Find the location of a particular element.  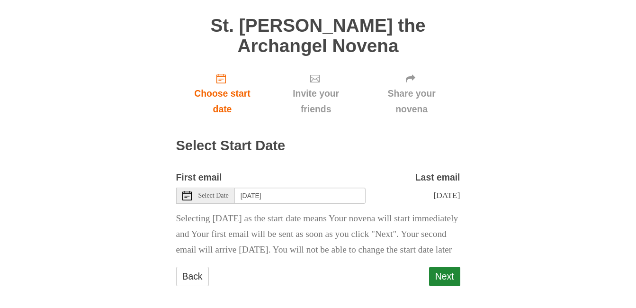

span: Invite your friends is located at coordinates (316, 101).